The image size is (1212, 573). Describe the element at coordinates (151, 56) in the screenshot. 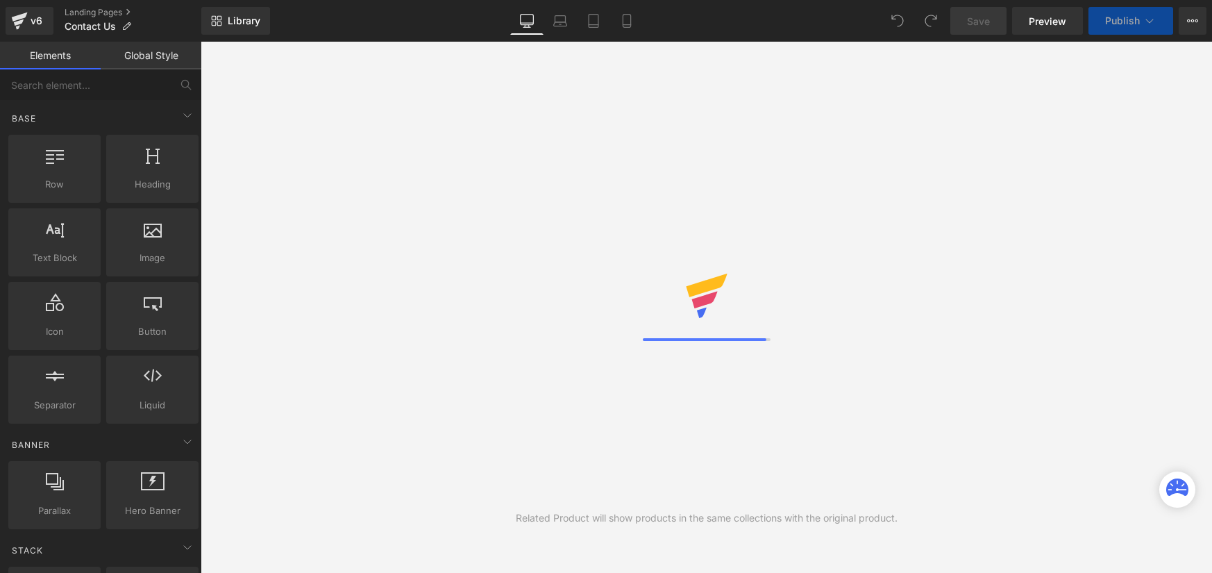

I see `a: Global Style` at that location.